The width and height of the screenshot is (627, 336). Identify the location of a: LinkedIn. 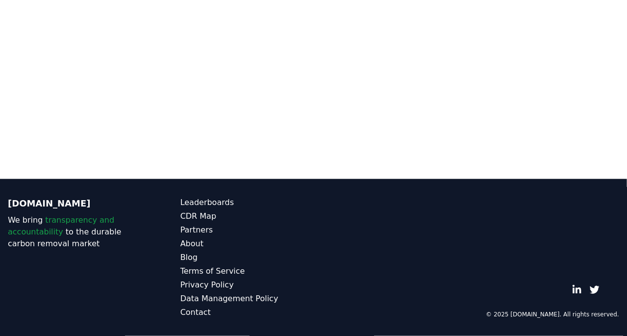
(577, 290).